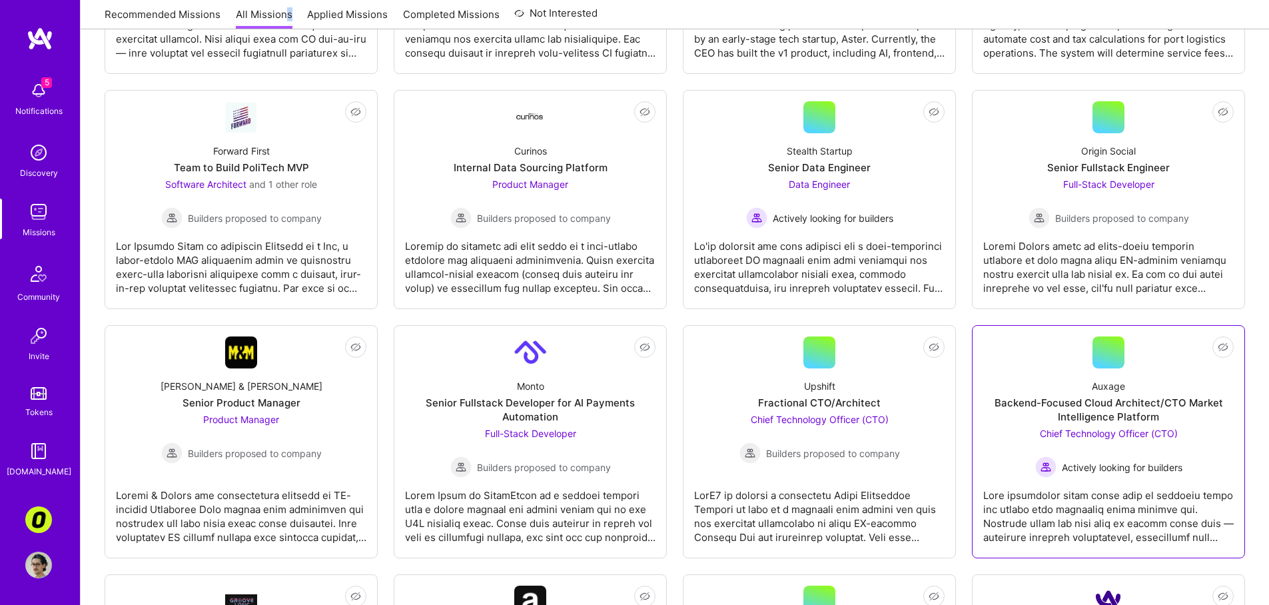  I want to click on img: teamwork, so click(39, 212).